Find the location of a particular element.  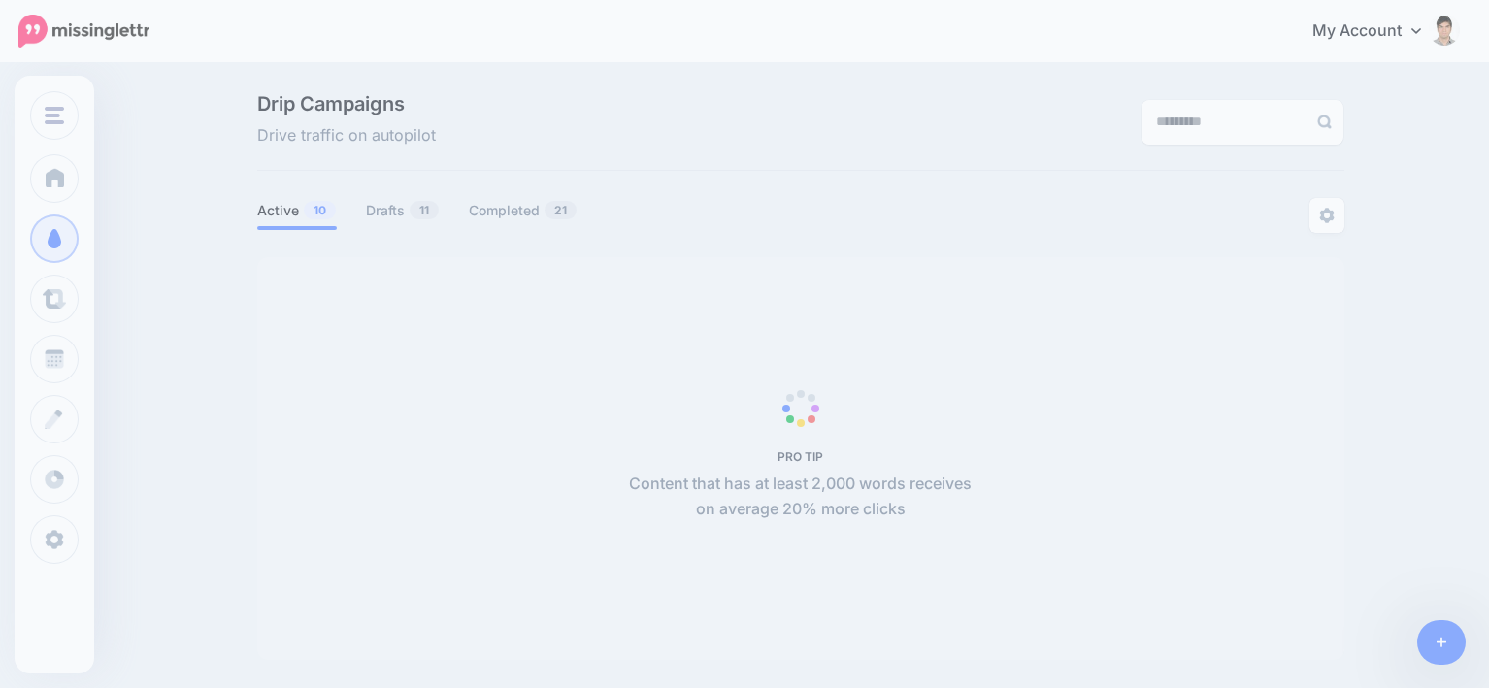

span: 10 is located at coordinates (319, 210).